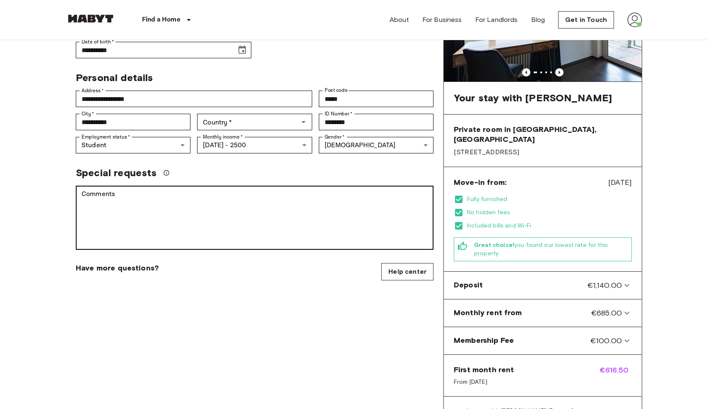 The height and width of the screenshot is (409, 708). What do you see at coordinates (483, 370) in the screenshot?
I see `span: First month rent` at bounding box center [483, 370].